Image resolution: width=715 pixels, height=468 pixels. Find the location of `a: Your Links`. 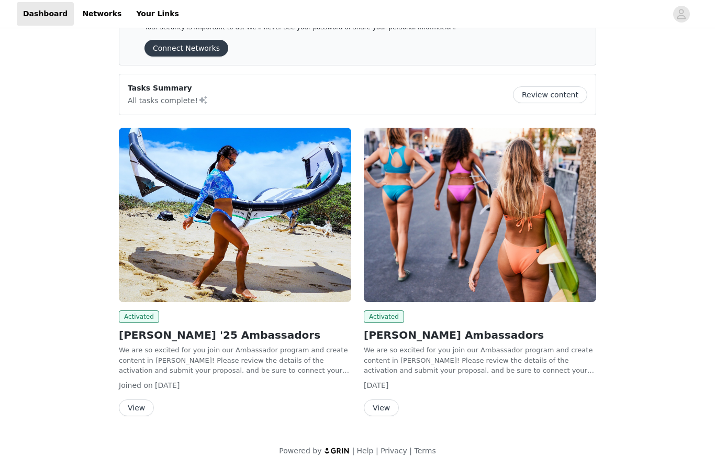

a: Your Links is located at coordinates (157, 14).